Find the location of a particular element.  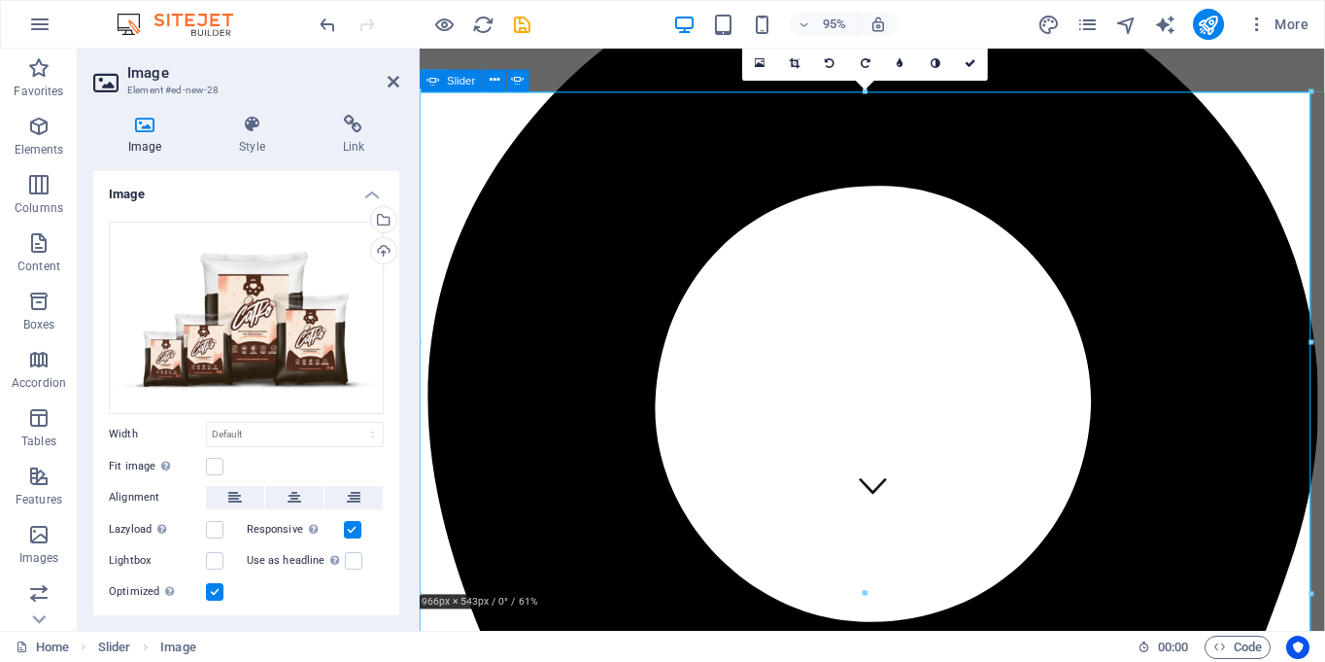

label: Lightbox is located at coordinates (157, 561).